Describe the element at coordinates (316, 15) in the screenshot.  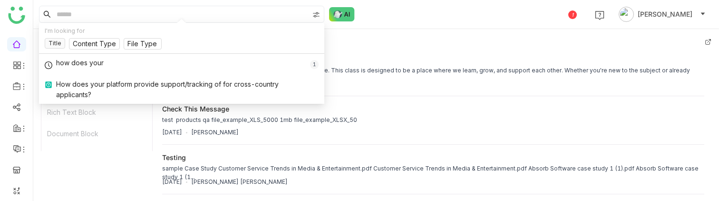
I see `img: search-type.svg` at that location.